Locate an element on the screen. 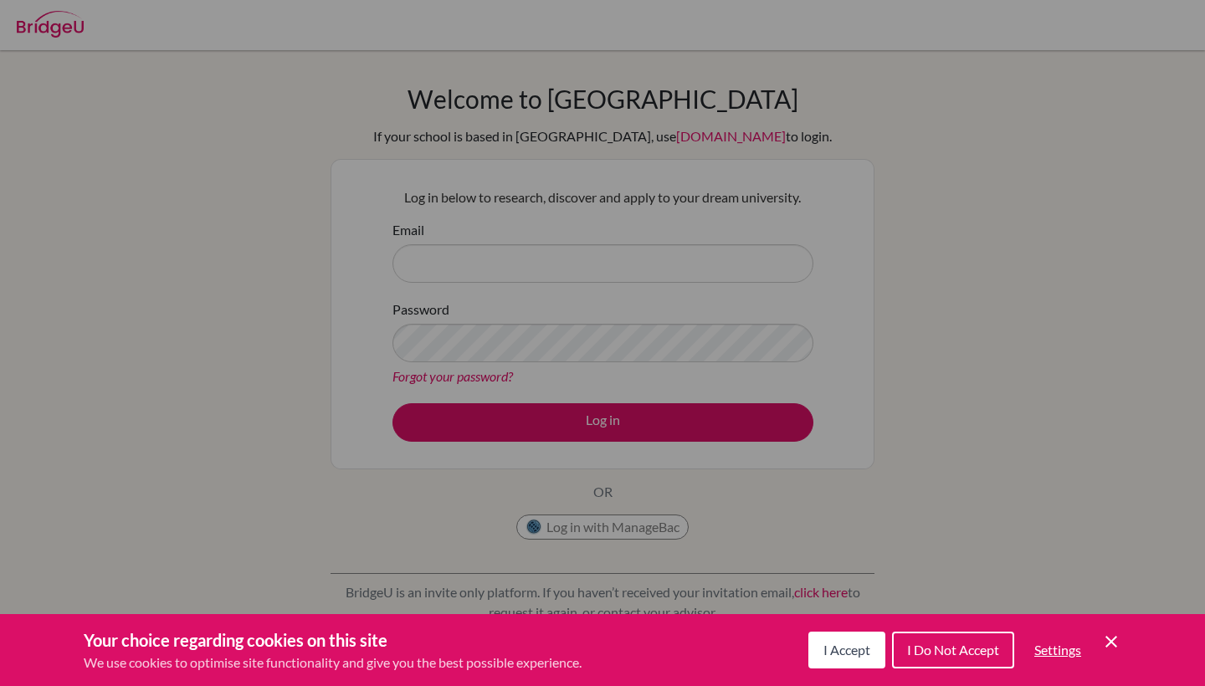 This screenshot has width=1205, height=686. button: Save and close is located at coordinates (1111, 642).